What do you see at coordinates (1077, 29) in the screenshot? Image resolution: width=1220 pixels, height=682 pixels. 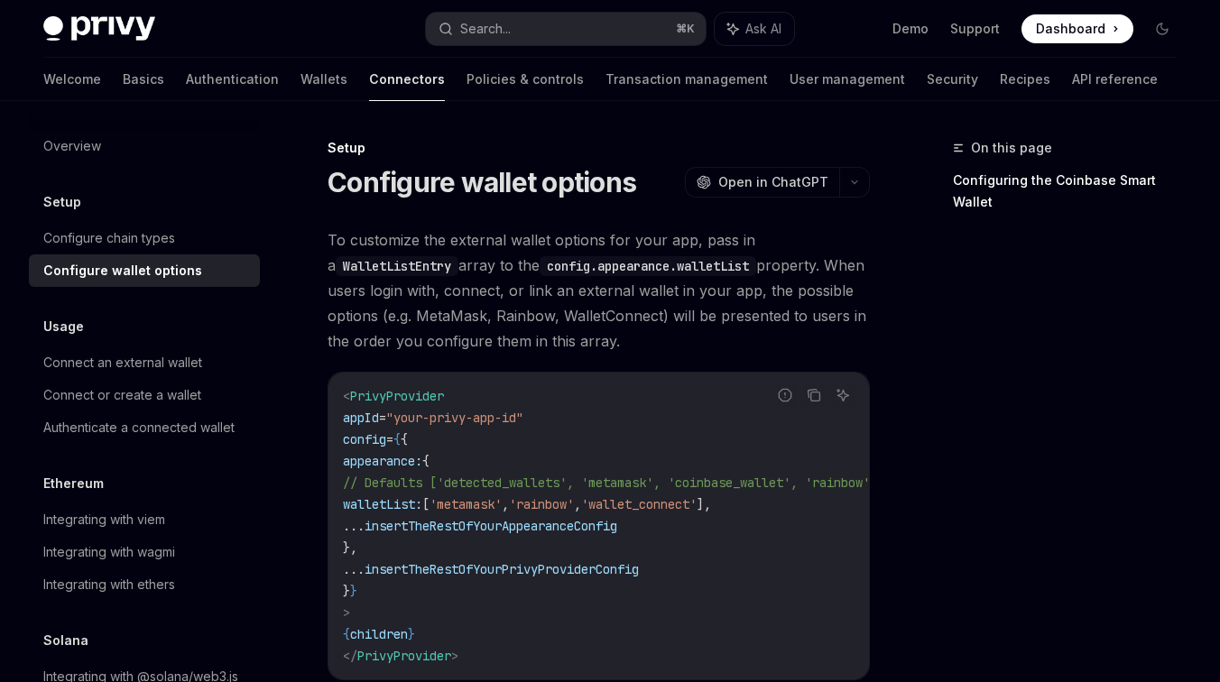 I see `a: Dashboard` at bounding box center [1077, 29].